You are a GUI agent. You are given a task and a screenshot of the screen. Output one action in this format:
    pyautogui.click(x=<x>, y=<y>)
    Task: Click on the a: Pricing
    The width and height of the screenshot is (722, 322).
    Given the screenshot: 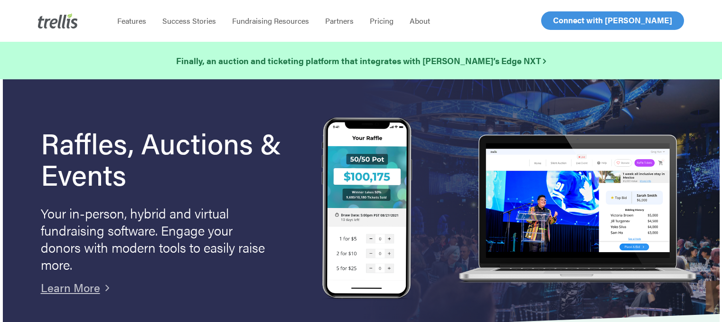 What is the action you would take?
    pyautogui.click(x=382, y=21)
    